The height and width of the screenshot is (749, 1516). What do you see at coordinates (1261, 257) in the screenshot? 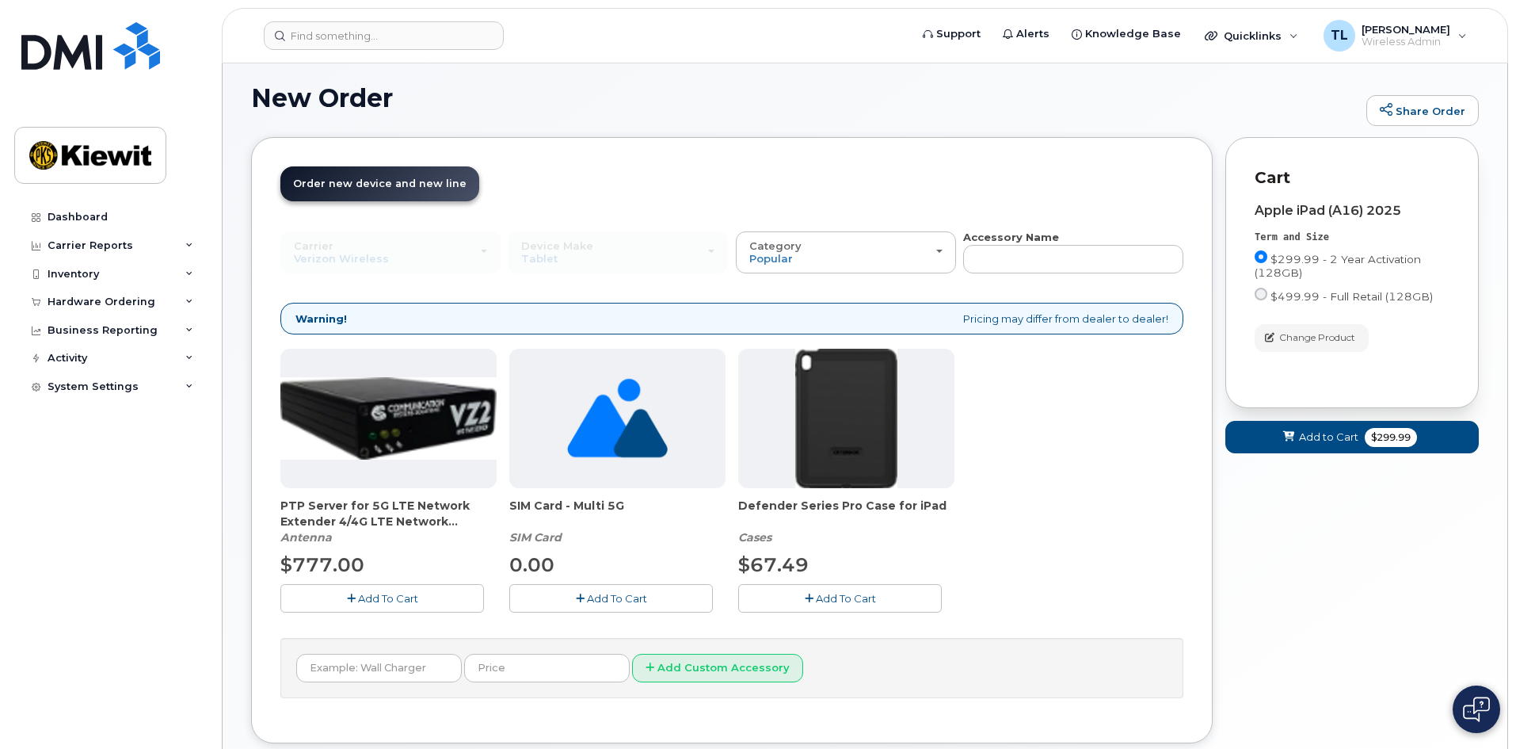
I see `input: $299.99 - 2 Year Activation (128GB)` at bounding box center [1261, 257].